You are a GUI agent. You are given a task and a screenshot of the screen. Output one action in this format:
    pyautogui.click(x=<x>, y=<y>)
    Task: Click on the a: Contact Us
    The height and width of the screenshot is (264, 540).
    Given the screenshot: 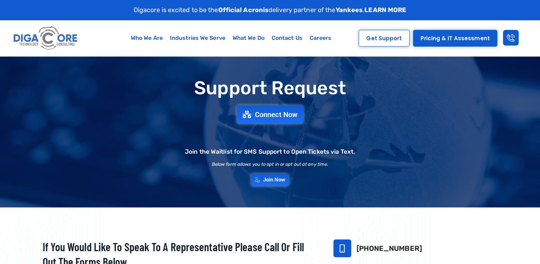 What is the action you would take?
    pyautogui.click(x=287, y=38)
    